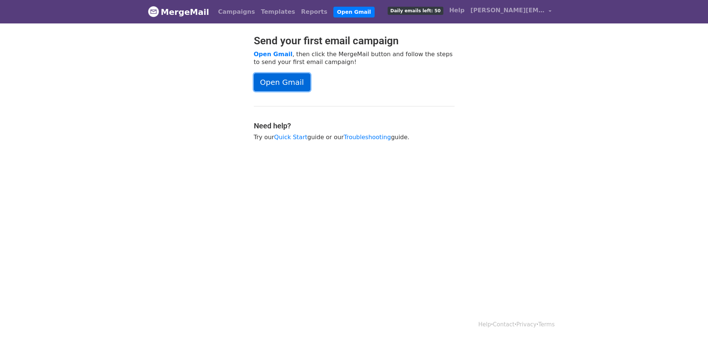 The height and width of the screenshot is (339, 708). I want to click on a: MergeMail, so click(178, 12).